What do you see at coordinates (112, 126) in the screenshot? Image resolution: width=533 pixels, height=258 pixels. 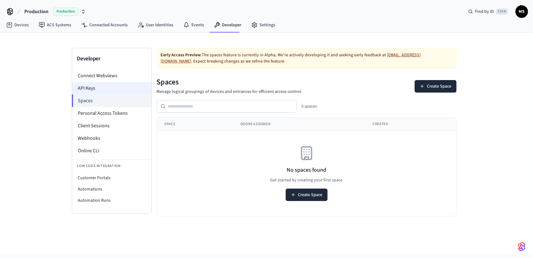 I see `li: Client Sessions` at bounding box center [112, 126].